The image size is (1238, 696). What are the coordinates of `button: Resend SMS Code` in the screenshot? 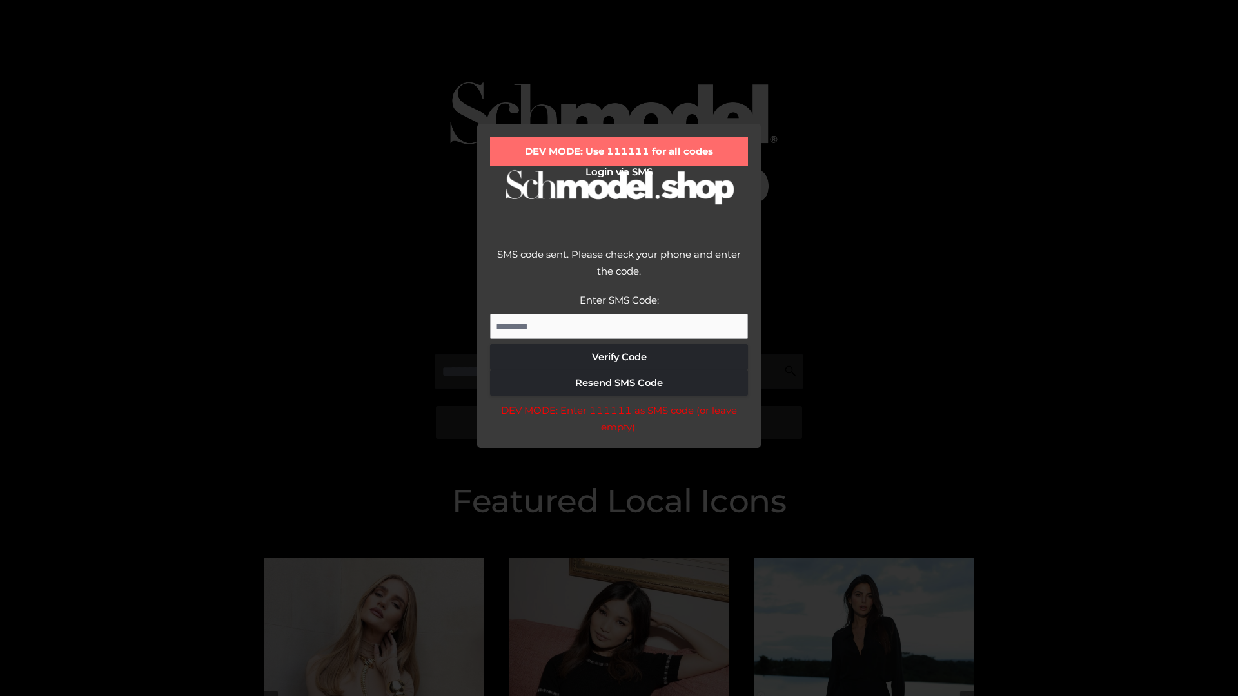 It's located at (619, 383).